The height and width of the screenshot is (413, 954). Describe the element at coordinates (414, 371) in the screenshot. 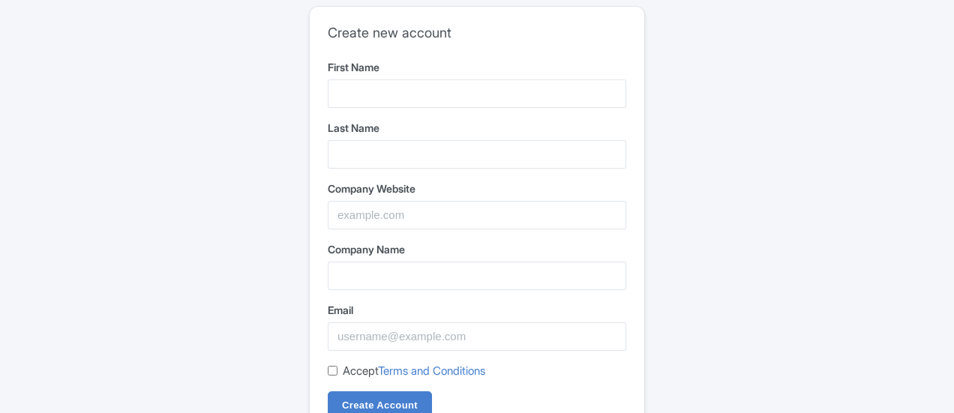

I see `label: Accept` at that location.